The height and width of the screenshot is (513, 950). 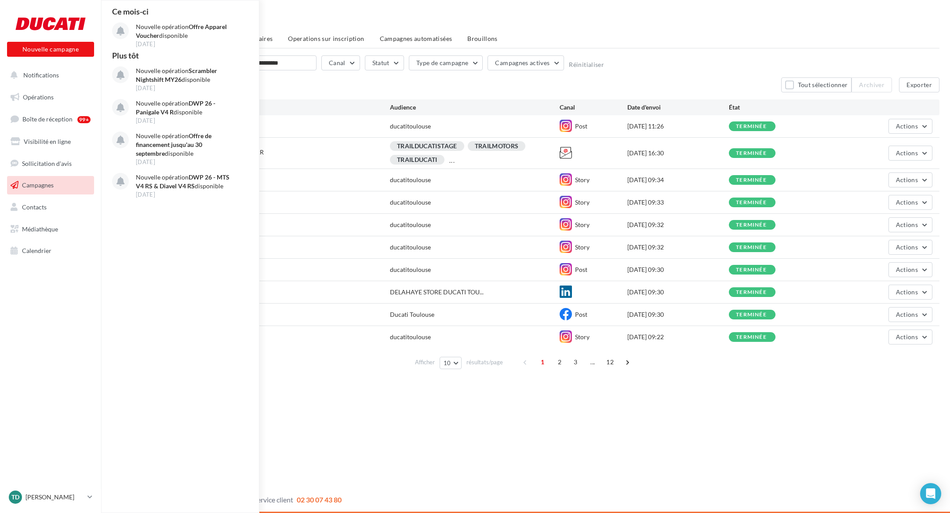 I want to click on button: Exporter, so click(x=920, y=85).